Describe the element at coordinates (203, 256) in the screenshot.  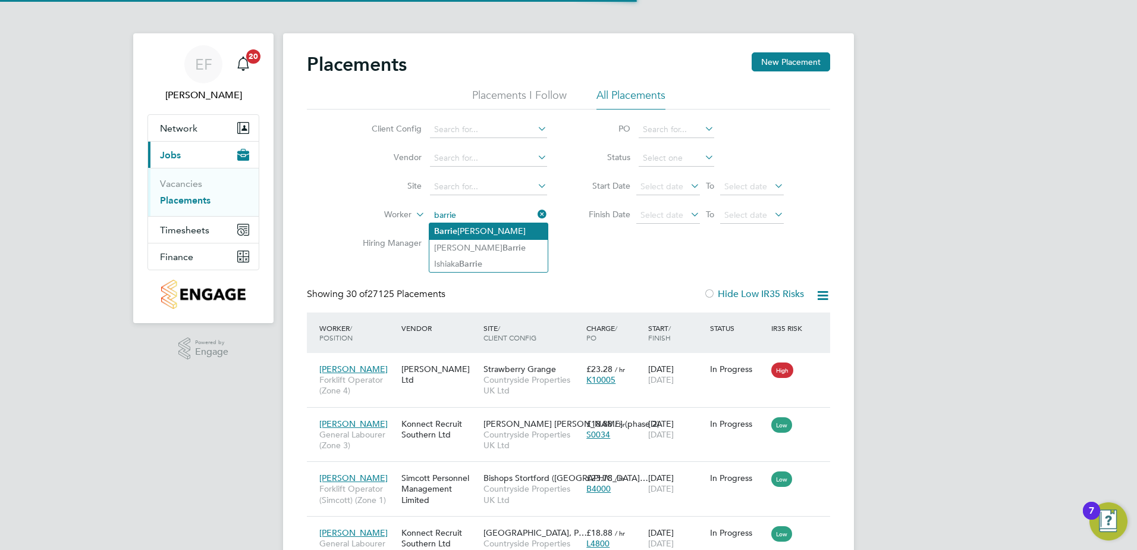
I see `button: Finance` at that location.